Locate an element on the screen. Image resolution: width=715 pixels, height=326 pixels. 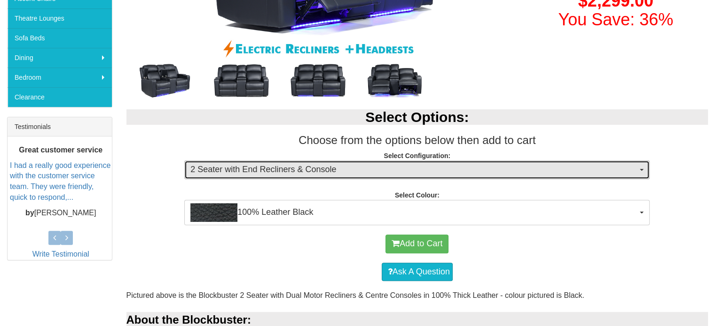
img: 100% Leather Black is located at coordinates (214, 213).